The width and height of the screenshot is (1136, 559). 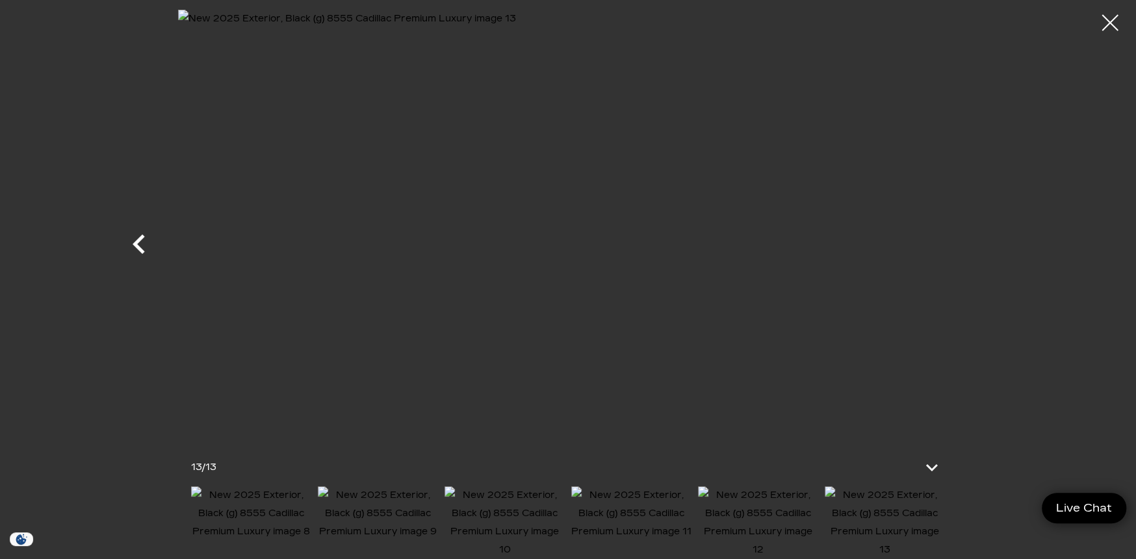 What do you see at coordinates (504, 523) in the screenshot?
I see `img: New 2025 Exterior, Black (g) 8555 Cadillac Premium Luxury image 10` at bounding box center [504, 523].